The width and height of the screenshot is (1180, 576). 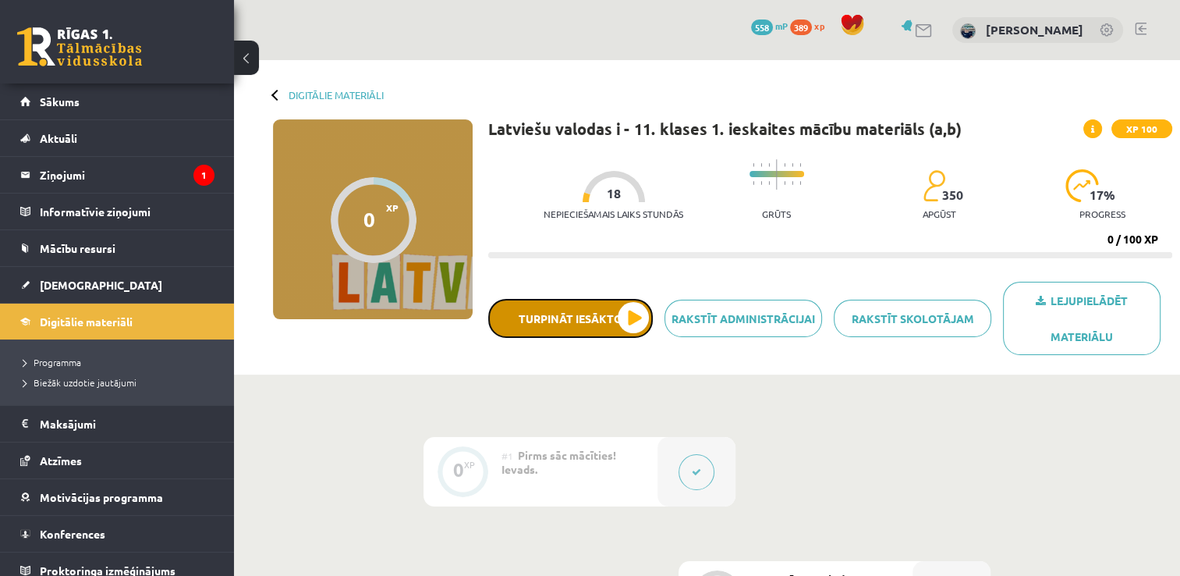 What do you see at coordinates (558, 462) in the screenshot?
I see `span: Pirms sāc mācīties! Ievads.` at bounding box center [558, 462].